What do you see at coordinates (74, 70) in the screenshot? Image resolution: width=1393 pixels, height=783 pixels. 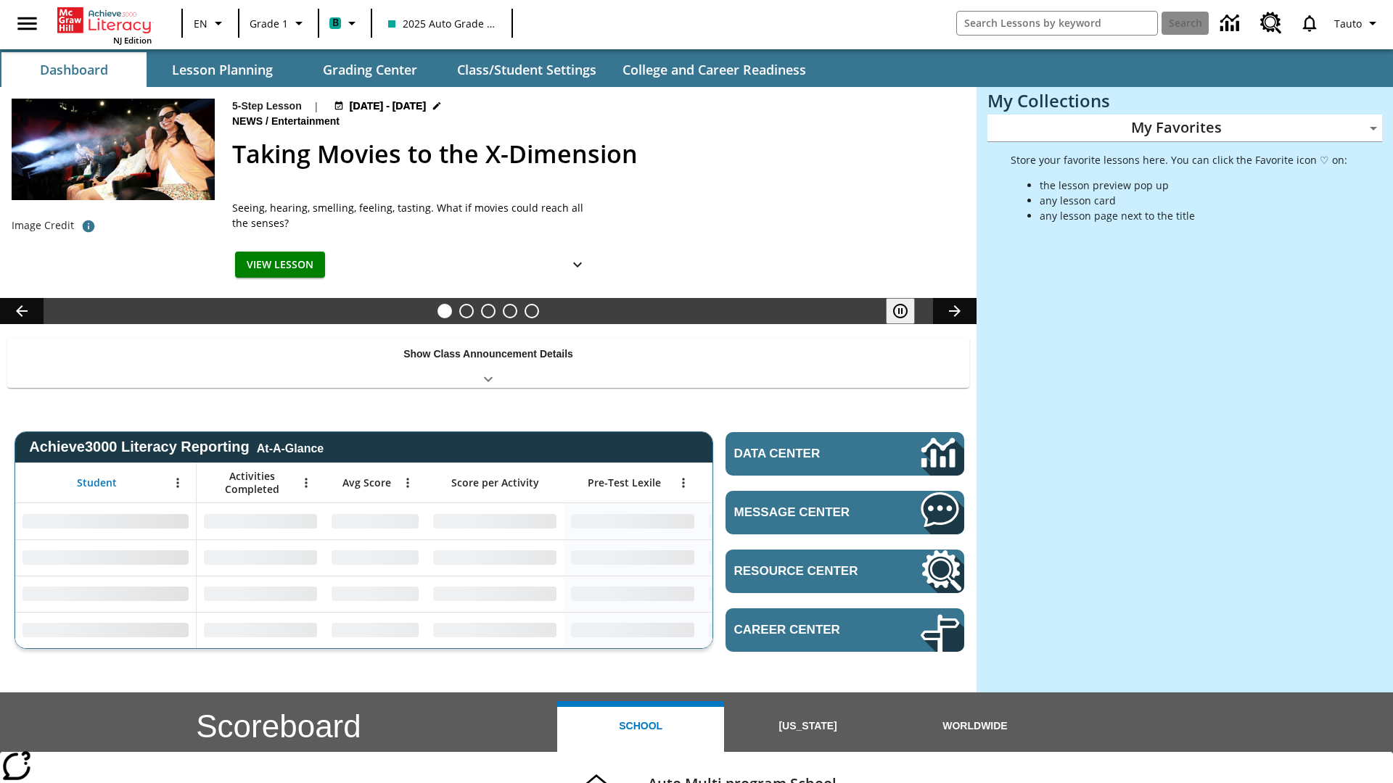 I see `button: Dashboard` at bounding box center [74, 70].